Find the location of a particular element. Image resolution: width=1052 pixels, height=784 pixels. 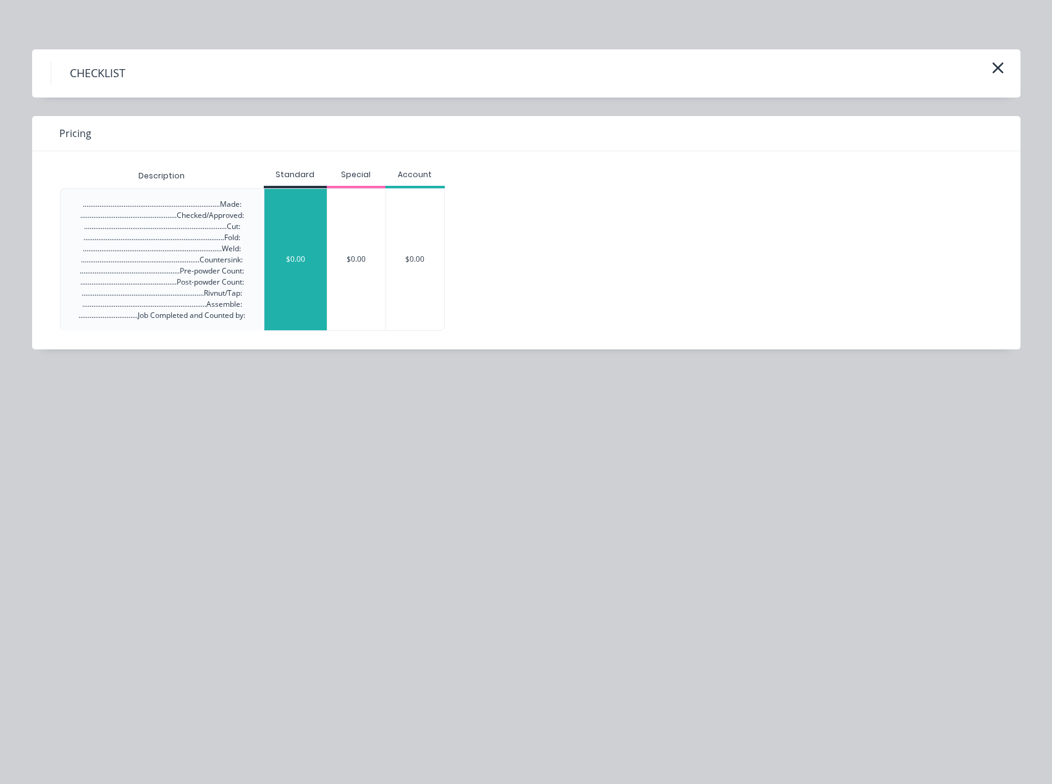

div: ..........................................................................Made: .................... is located at coordinates (162, 260).